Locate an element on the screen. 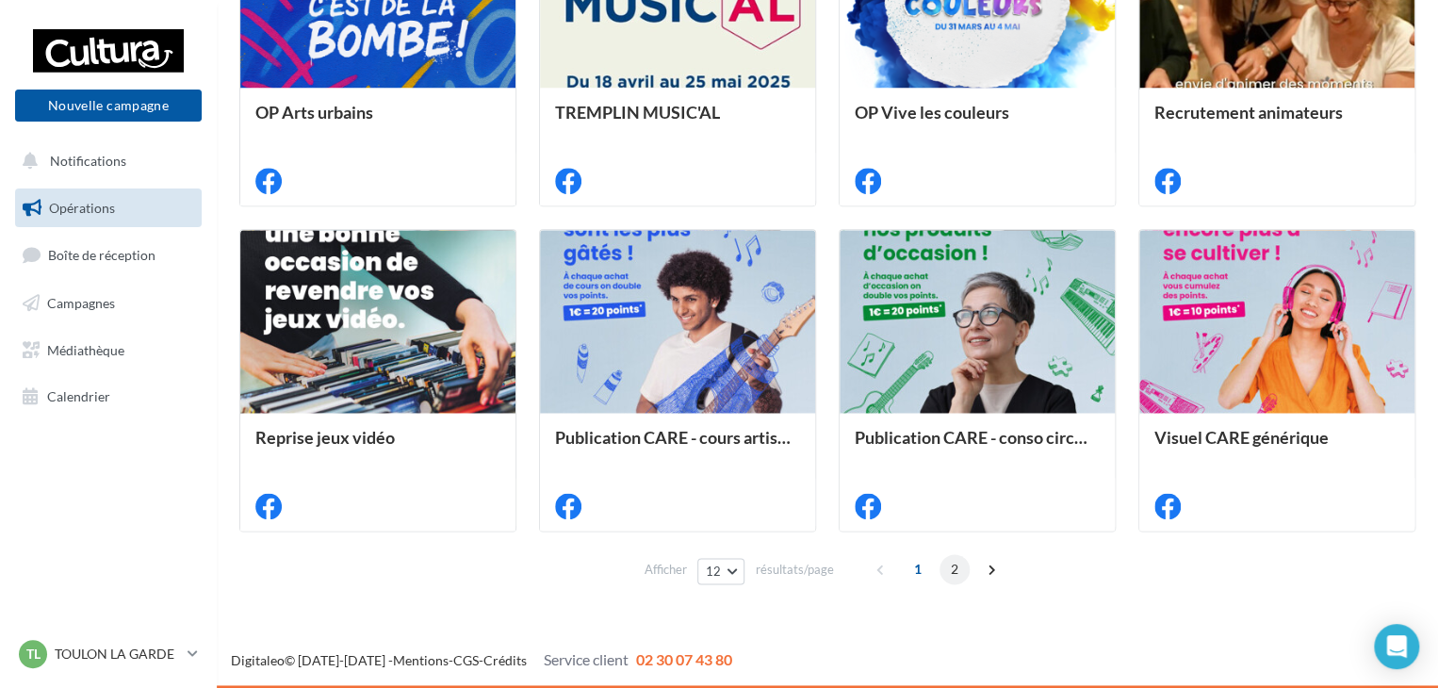 The image size is (1438, 688). span: 2 is located at coordinates (954, 569).